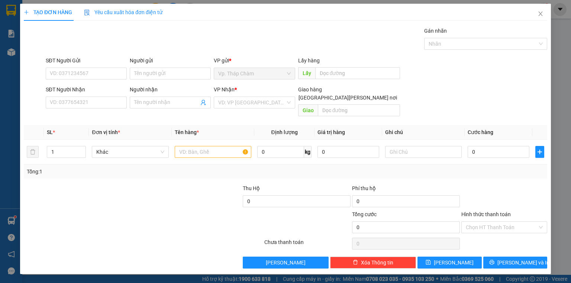 The height and width of the screenshot is (283, 571). Describe the element at coordinates (50, 132) in the screenshot. I see `span: SL` at that location.